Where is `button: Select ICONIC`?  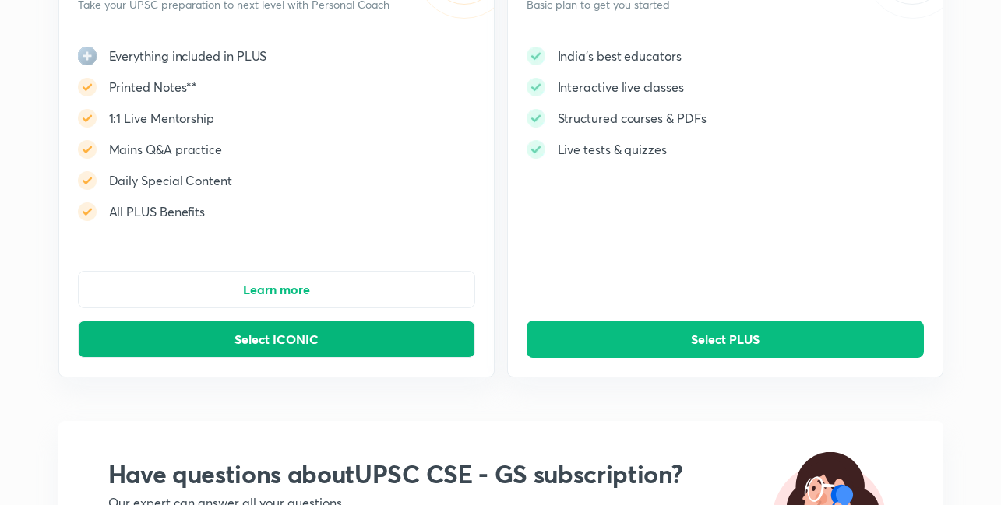
button: Select ICONIC is located at coordinates (276, 340).